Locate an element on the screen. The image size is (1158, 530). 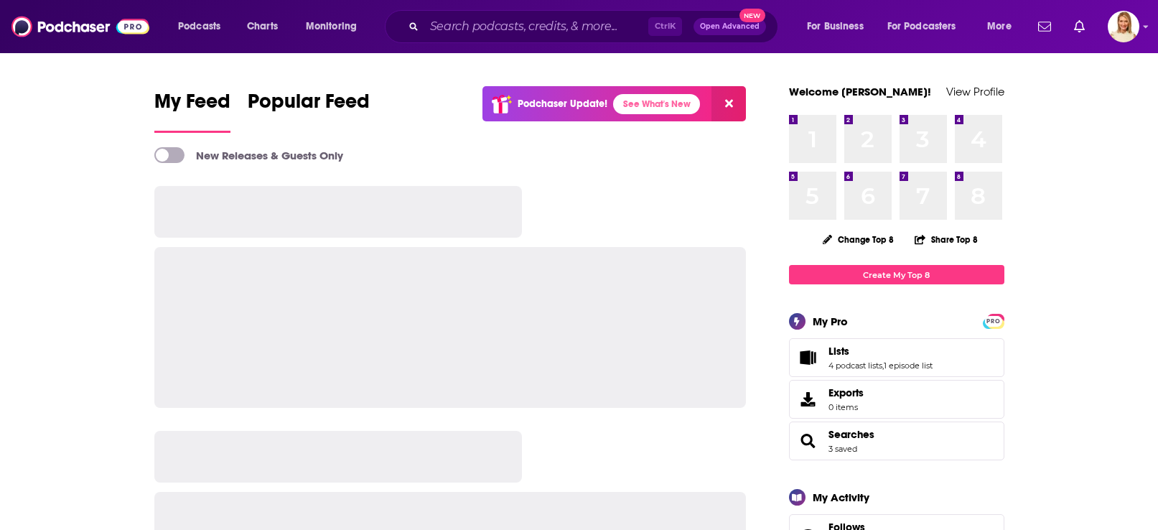
a: Podchaser - Follow, Share and Rate Podcasts is located at coordinates (80, 27).